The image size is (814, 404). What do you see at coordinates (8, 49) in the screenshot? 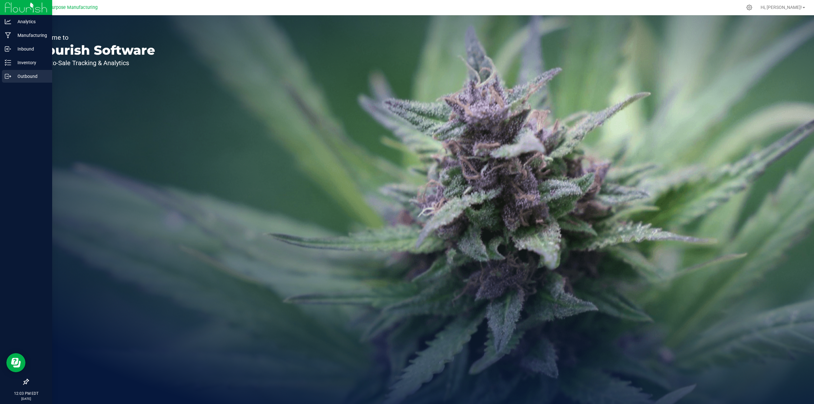
I see `inline-svg: Inbound` at bounding box center [8, 49].